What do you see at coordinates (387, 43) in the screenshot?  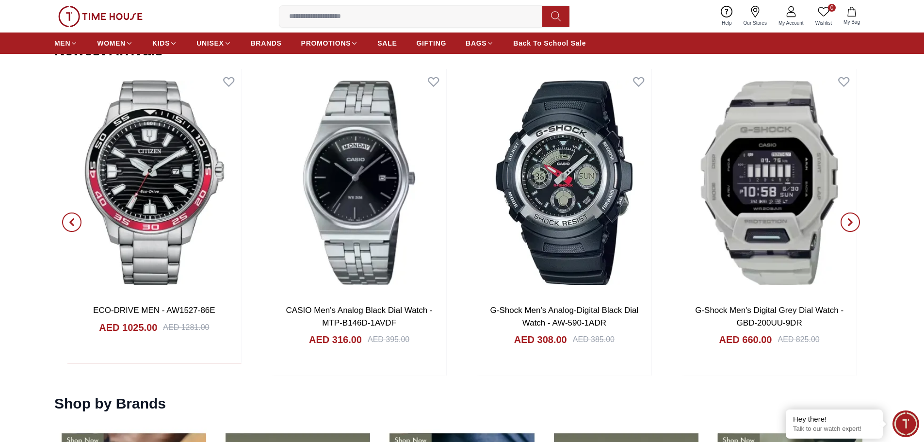 I see `a: SALE` at bounding box center [387, 43].